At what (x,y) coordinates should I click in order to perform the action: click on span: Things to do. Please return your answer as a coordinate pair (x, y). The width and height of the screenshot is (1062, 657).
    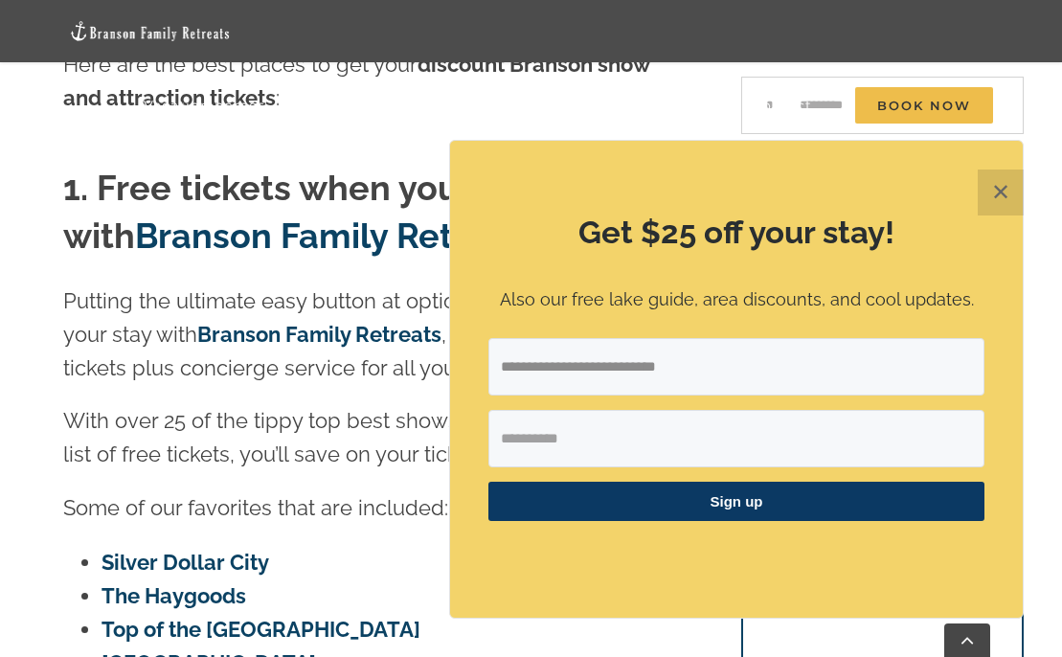
    Looking at the image, I should click on (374, 105).